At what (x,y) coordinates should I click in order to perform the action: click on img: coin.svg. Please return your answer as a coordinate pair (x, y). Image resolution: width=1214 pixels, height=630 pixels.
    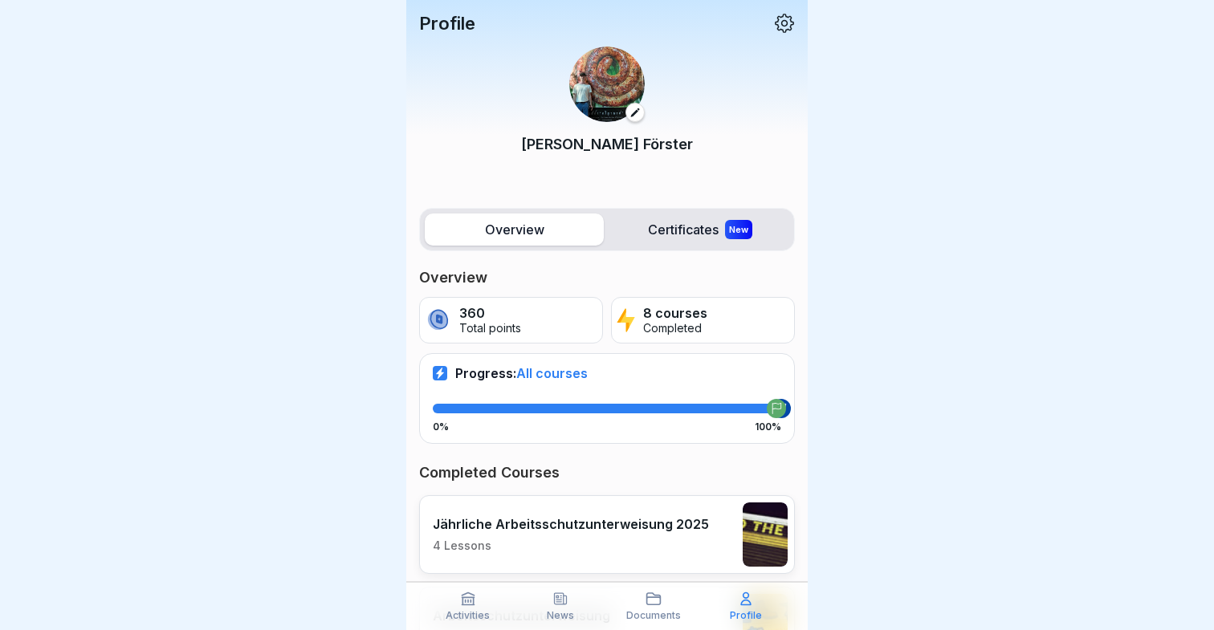
    Looking at the image, I should click on (438, 320).